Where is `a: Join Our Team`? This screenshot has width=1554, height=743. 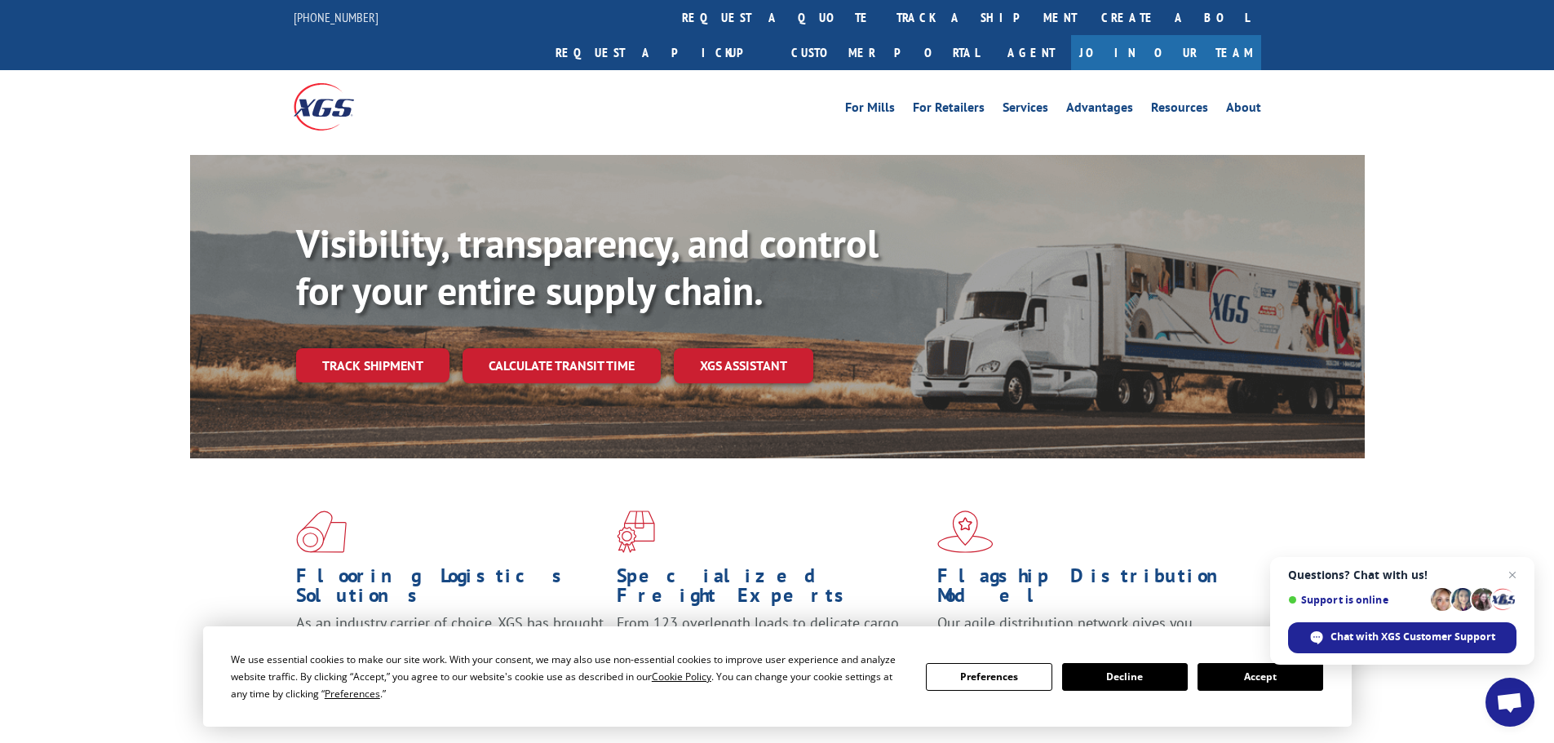
a: Join Our Team is located at coordinates (1166, 52).